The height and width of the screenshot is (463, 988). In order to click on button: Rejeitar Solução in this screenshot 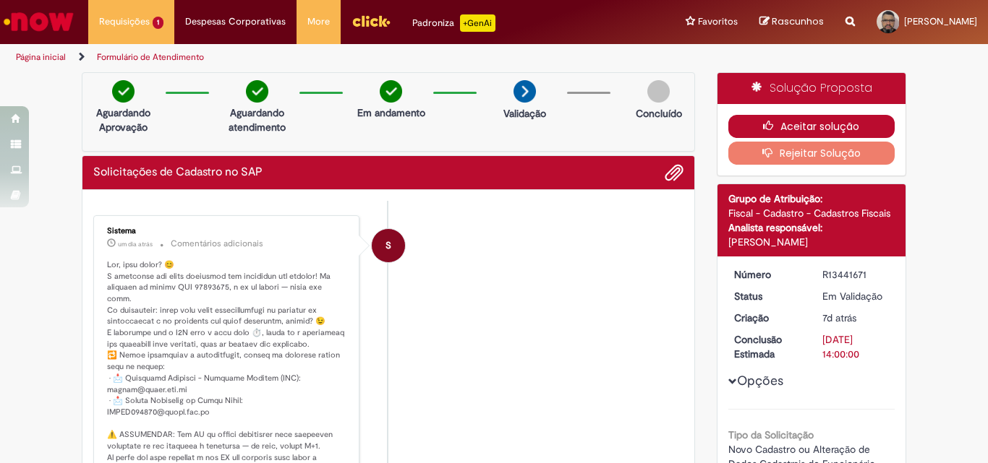, I will do `click(811, 153)`.